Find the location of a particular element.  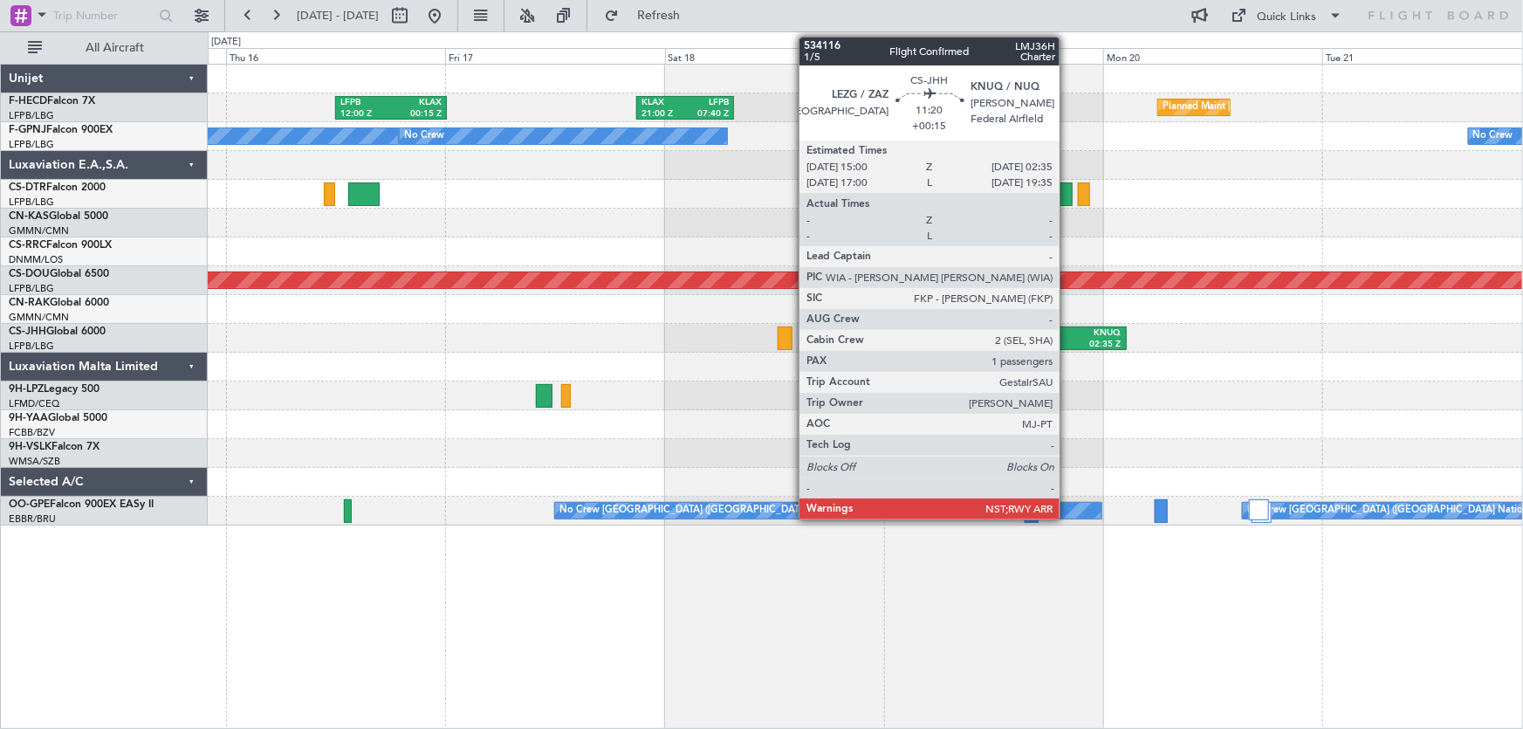

div: 02:35 Z is located at coordinates (1097, 345).